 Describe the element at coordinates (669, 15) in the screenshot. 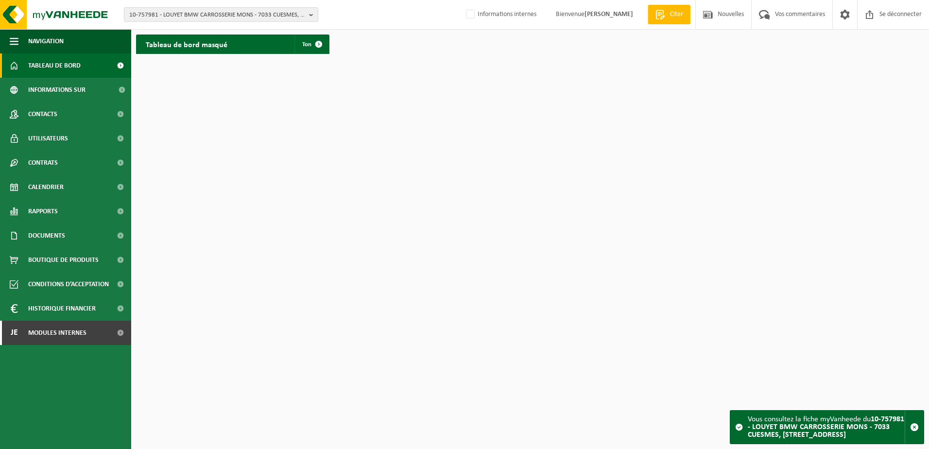

I see `a: Citer` at that location.